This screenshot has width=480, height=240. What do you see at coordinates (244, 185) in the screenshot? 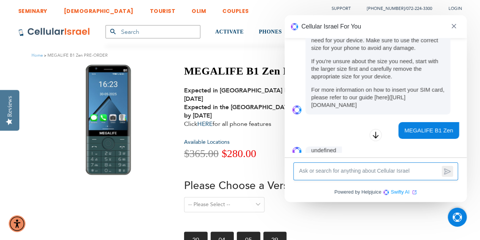
I see `span: Please Choose a Version` at bounding box center [244, 185].